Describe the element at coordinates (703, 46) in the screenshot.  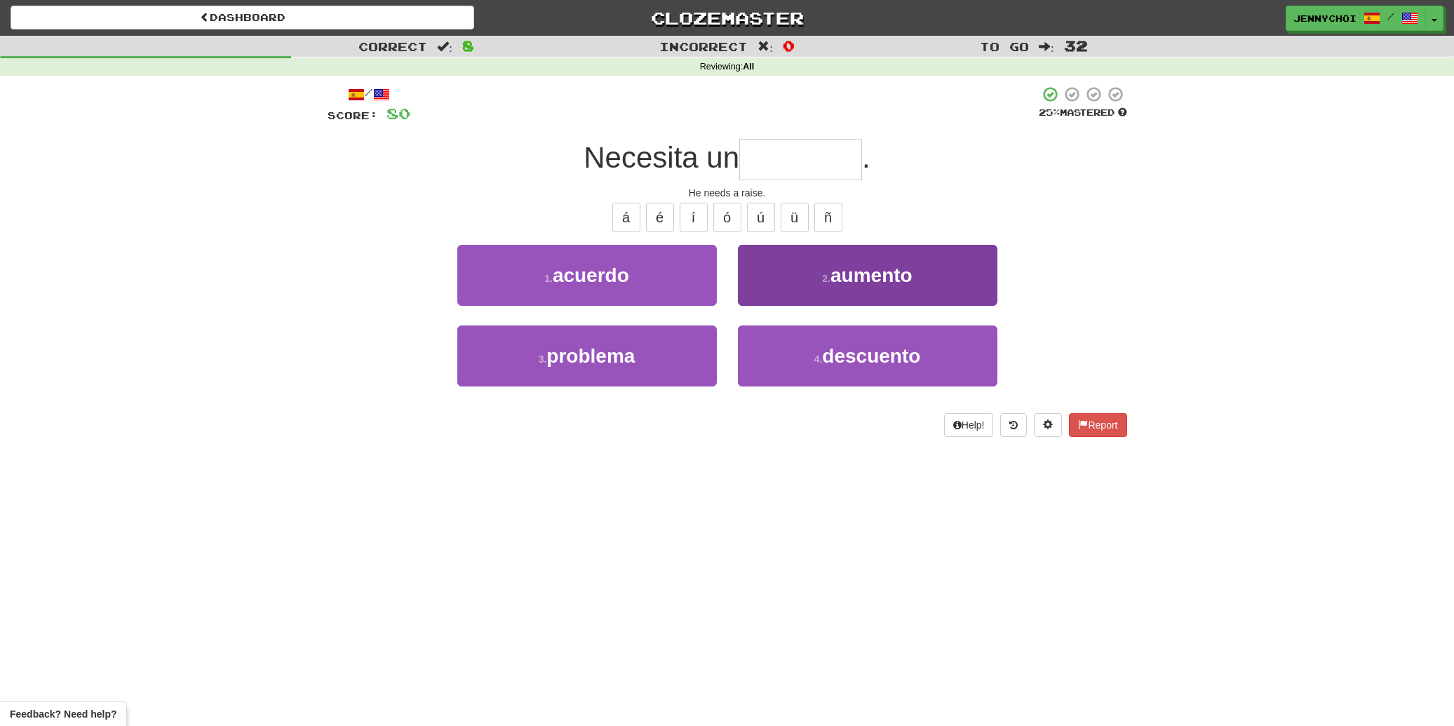
I see `span: Incorrect` at that location.